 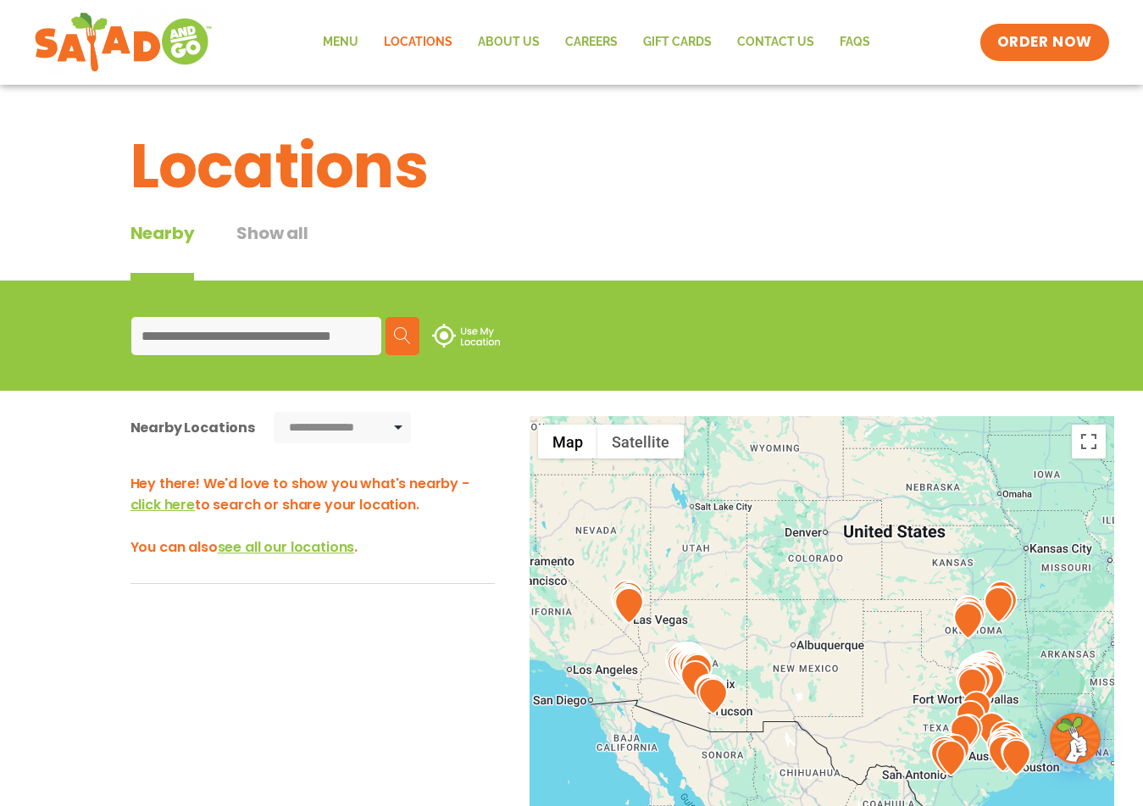 What do you see at coordinates (776, 42) in the screenshot?
I see `a: Contact Us` at bounding box center [776, 42].